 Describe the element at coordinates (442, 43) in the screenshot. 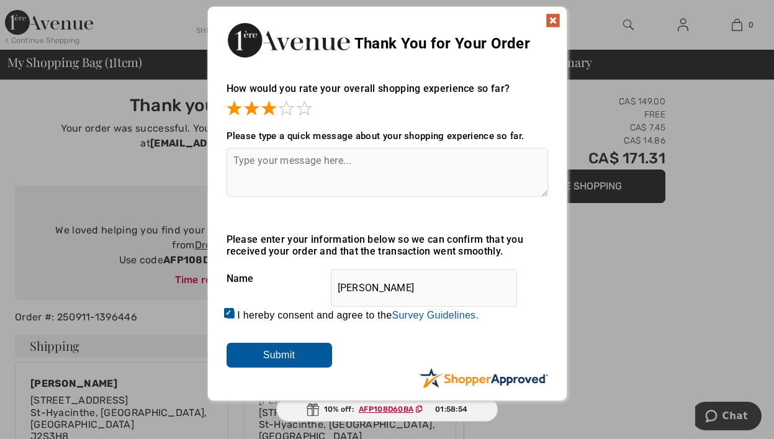

I see `span: Thank You for Your Order` at that location.